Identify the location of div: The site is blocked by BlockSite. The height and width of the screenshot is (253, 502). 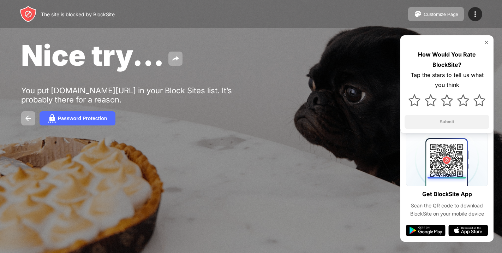
(78, 14).